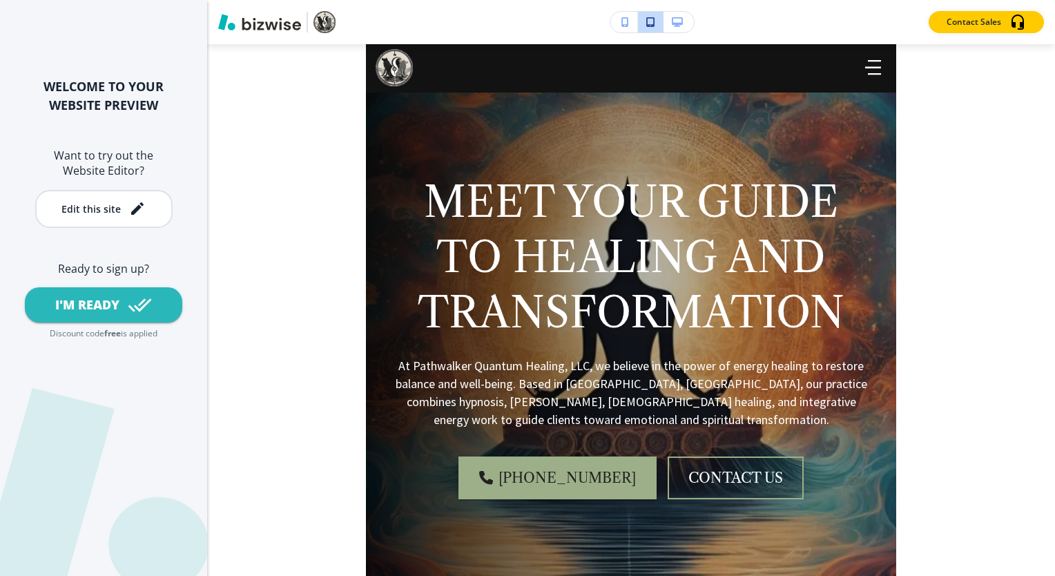 This screenshot has height=576, width=1055. What do you see at coordinates (104, 163) in the screenshot?
I see `h6: Want to try out the Website Editor?` at bounding box center [104, 163].